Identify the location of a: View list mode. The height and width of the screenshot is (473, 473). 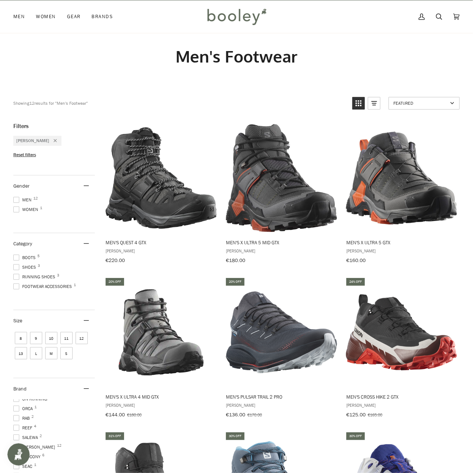
(374, 103).